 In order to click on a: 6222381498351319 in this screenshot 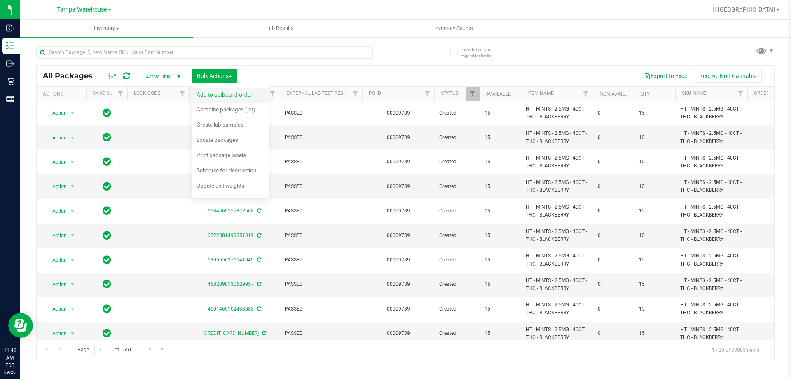, I will do `click(231, 235)`.